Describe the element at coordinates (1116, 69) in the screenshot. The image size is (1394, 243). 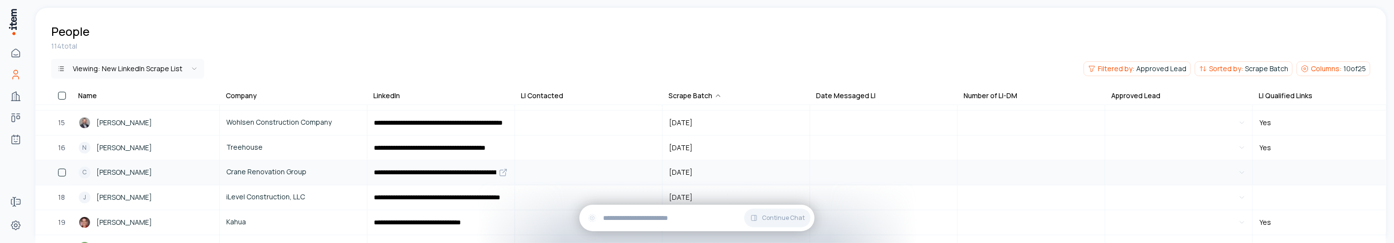
I see `span: Filtered by:` at that location.